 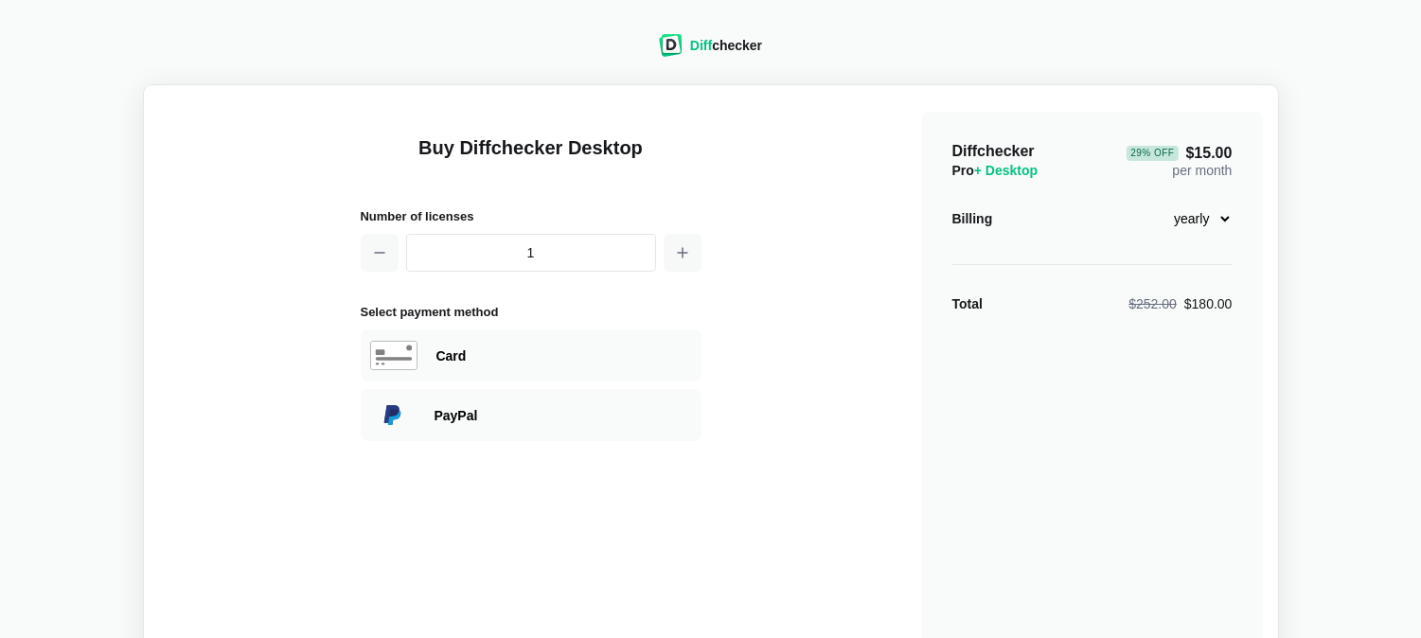 What do you see at coordinates (1179, 161) in the screenshot?
I see `div: per month` at bounding box center [1179, 161].